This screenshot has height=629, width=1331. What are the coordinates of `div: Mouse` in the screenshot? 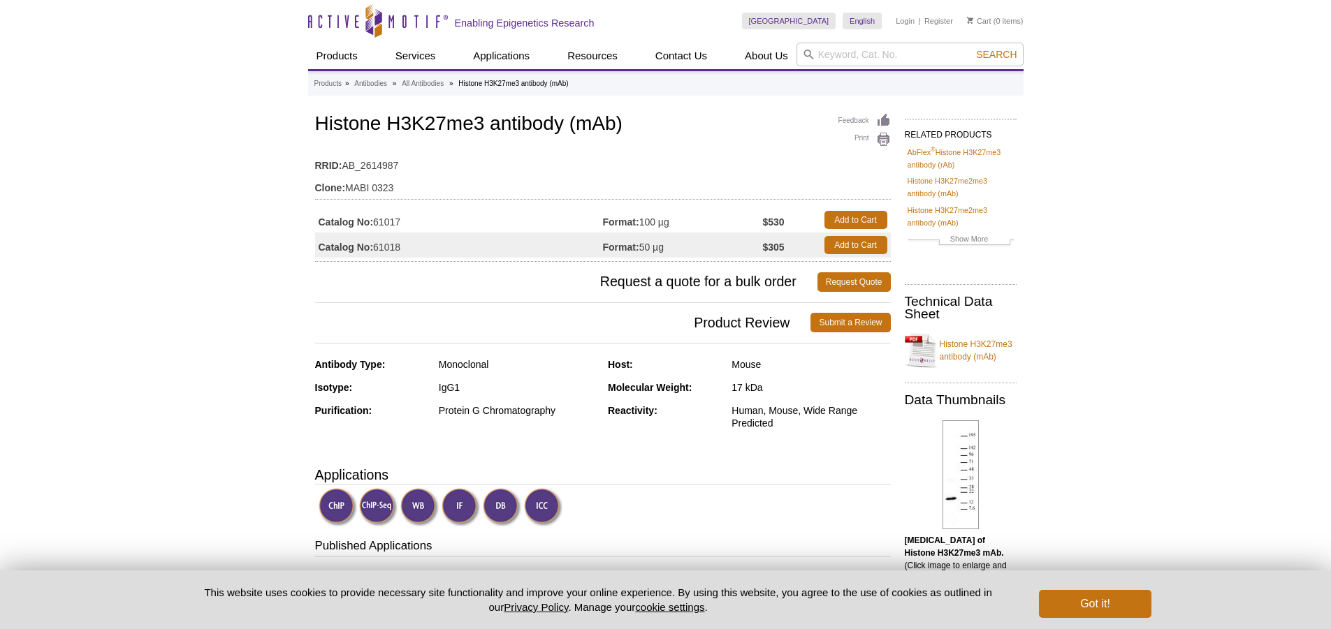 It's located at (810, 365).